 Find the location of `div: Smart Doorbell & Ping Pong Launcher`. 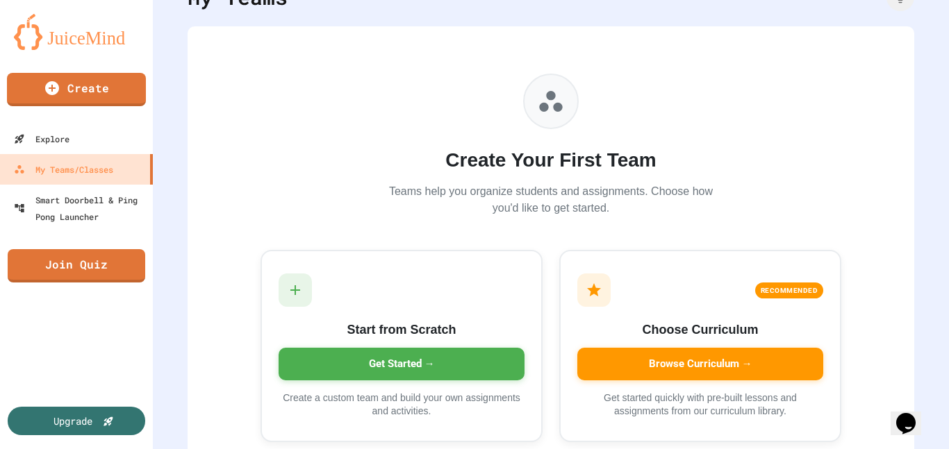

div: Smart Doorbell & Ping Pong Launcher is located at coordinates (81, 208).